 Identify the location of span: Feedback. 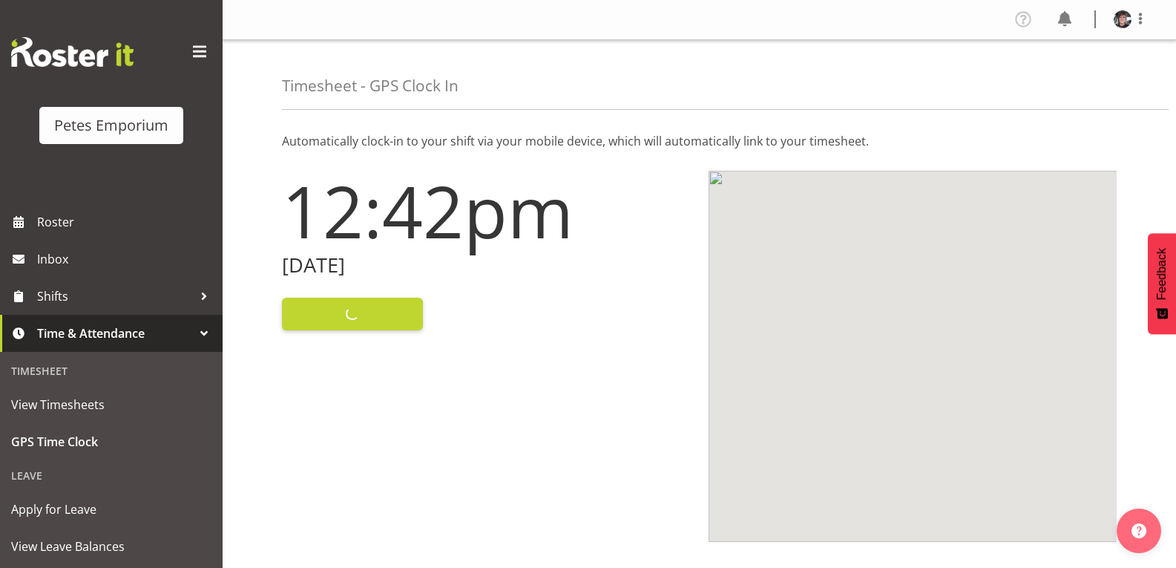
(1162, 274).